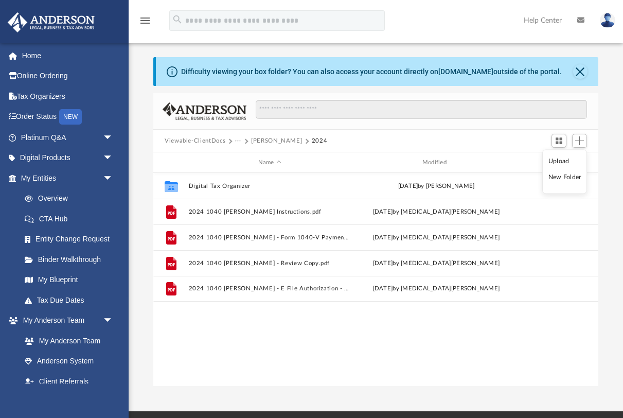  What do you see at coordinates (559, 141) in the screenshot?
I see `button: Switch to Grid View` at bounding box center [559, 141].